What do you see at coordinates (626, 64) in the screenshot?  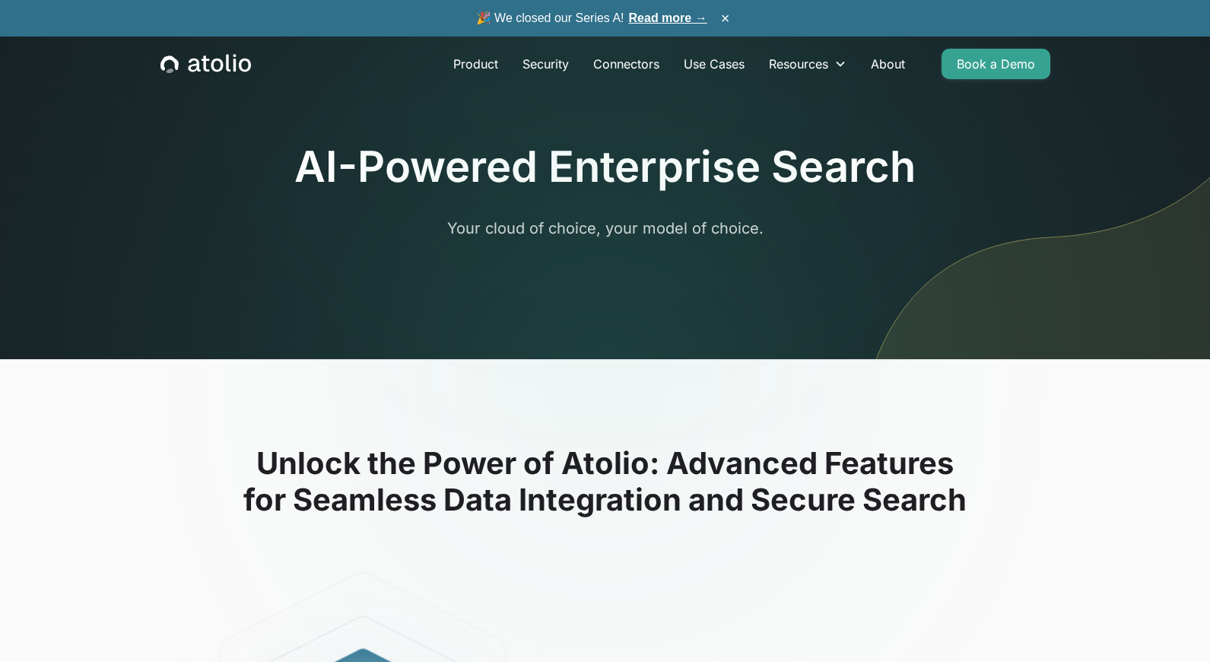 I see `a: Connectors` at bounding box center [626, 64].